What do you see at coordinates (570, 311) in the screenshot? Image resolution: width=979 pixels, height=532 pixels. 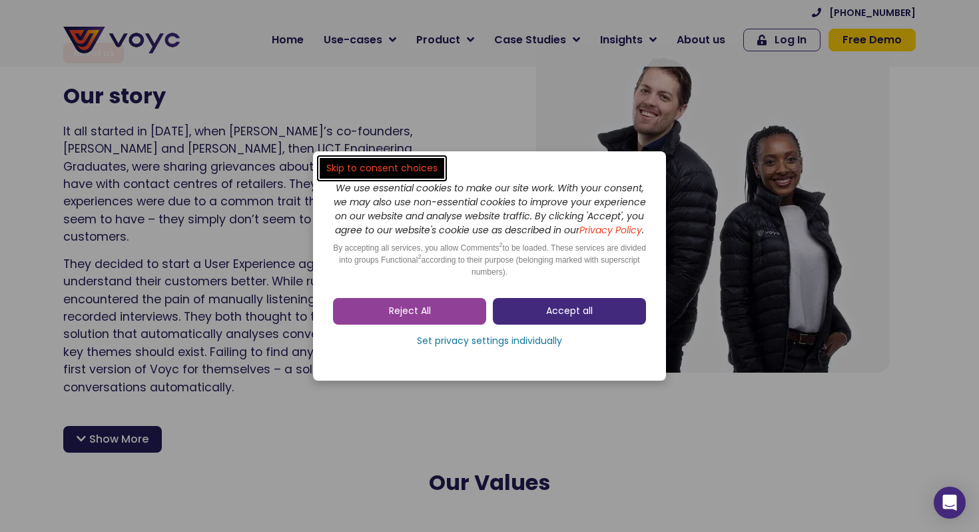 I see `a: Accept all` at bounding box center [570, 311].